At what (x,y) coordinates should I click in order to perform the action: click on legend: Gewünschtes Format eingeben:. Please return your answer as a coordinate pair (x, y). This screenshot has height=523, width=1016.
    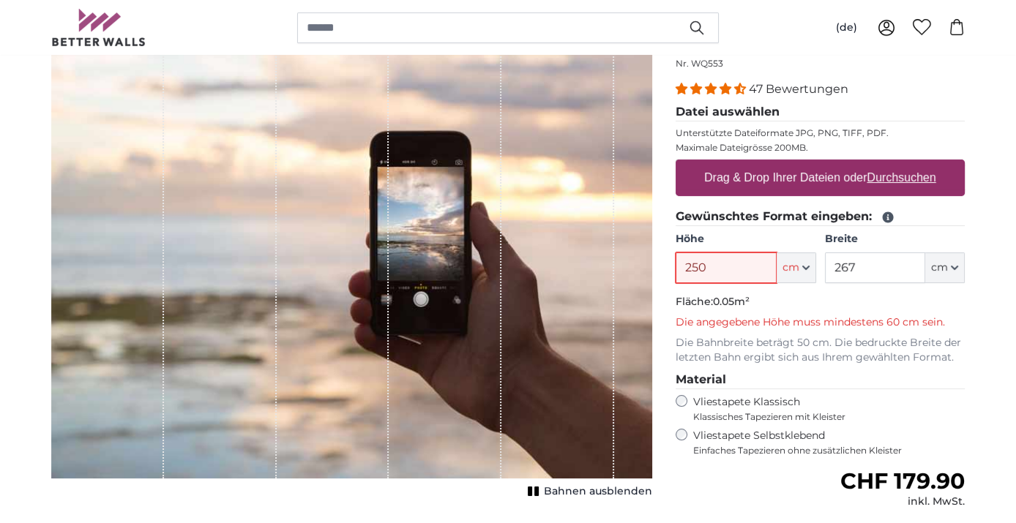
    Looking at the image, I should click on (819, 217).